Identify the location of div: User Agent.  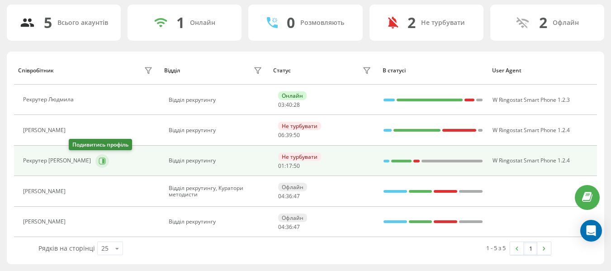
(542, 71).